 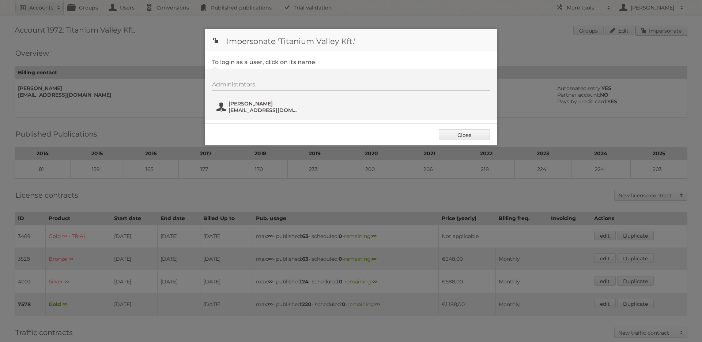 What do you see at coordinates (351, 40) in the screenshot?
I see `h1: Impersonate 'Titanium Valley Kft.'` at bounding box center [351, 40].